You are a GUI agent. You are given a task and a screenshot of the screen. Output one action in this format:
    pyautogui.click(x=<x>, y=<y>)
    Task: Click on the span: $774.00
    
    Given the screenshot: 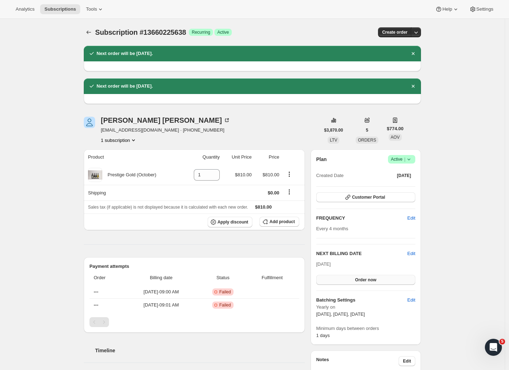 What is the action you would take?
    pyautogui.click(x=395, y=129)
    